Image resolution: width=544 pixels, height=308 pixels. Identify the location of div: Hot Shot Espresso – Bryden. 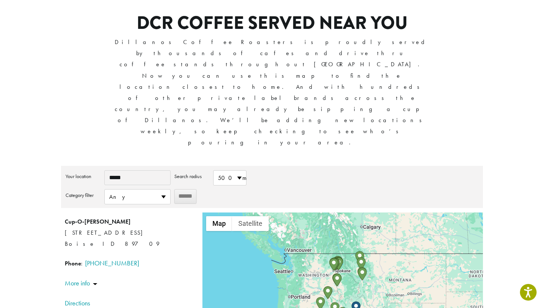
(337, 280).